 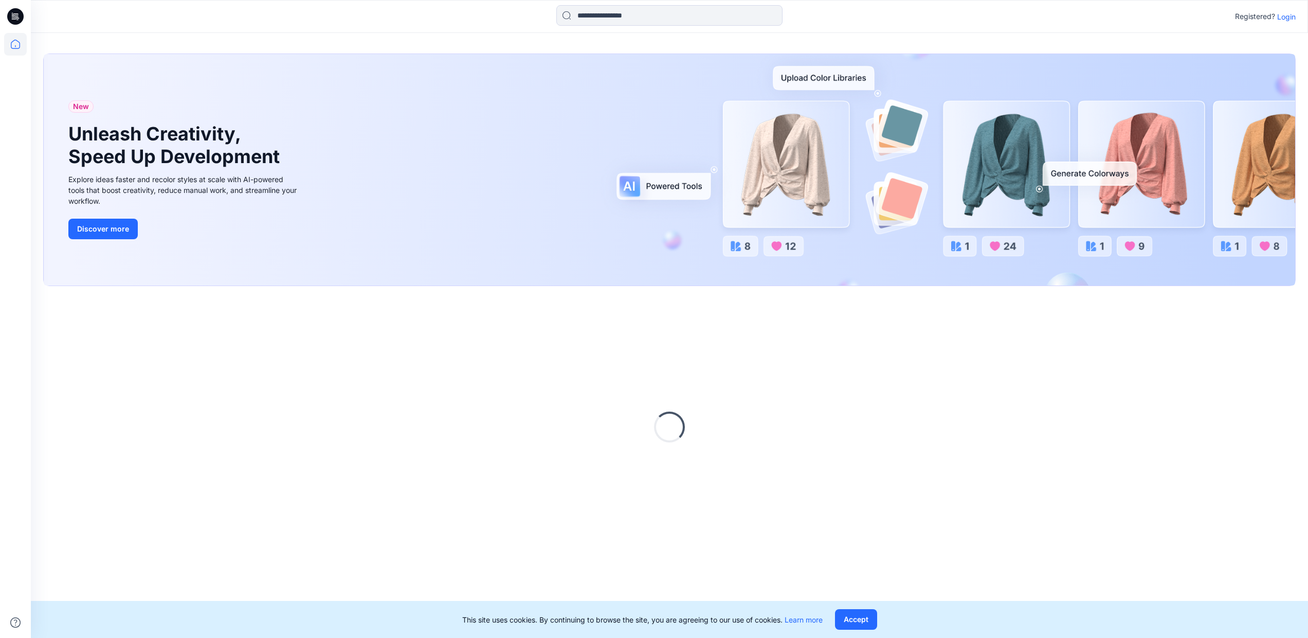 What do you see at coordinates (804, 619) in the screenshot?
I see `a: Learn more` at bounding box center [804, 619].